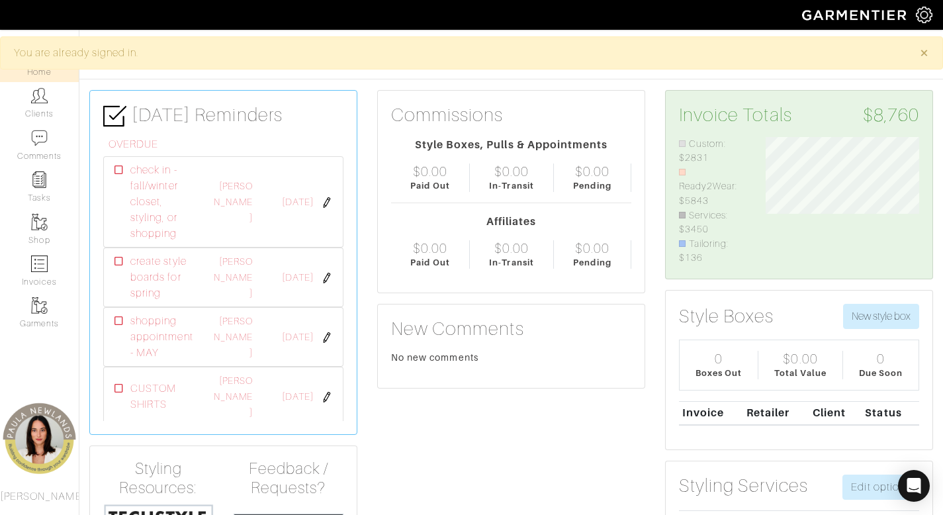 The height and width of the screenshot is (515, 943). I want to click on li: Ready2Wear: $5843, so click(712, 187).